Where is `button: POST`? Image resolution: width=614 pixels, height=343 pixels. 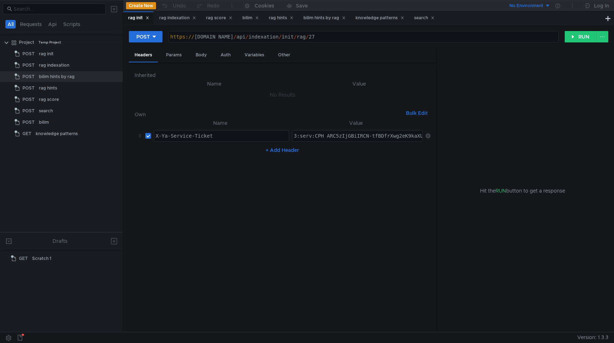 button: POST is located at coordinates (146, 37).